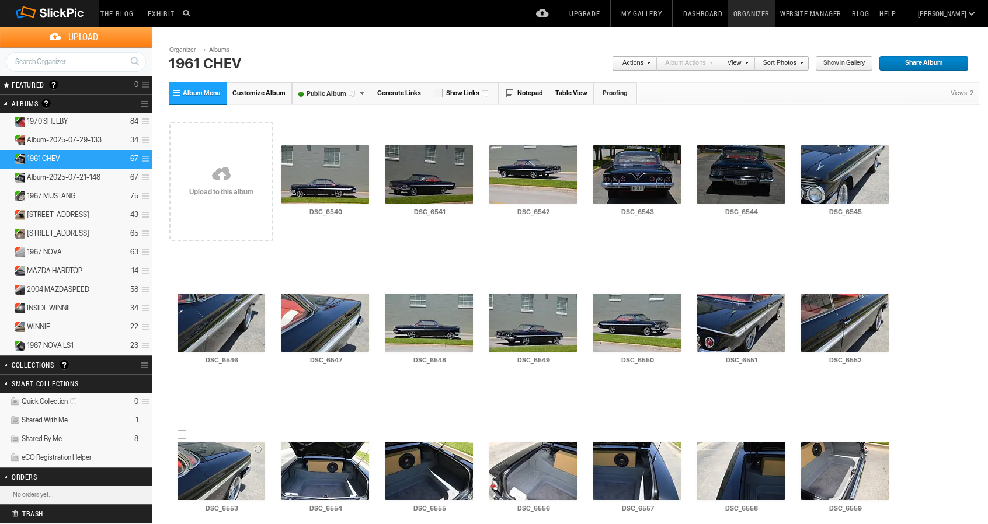 This screenshot has width=988, height=524. I want to click on img: DSC_6558.webp, so click(741, 471).